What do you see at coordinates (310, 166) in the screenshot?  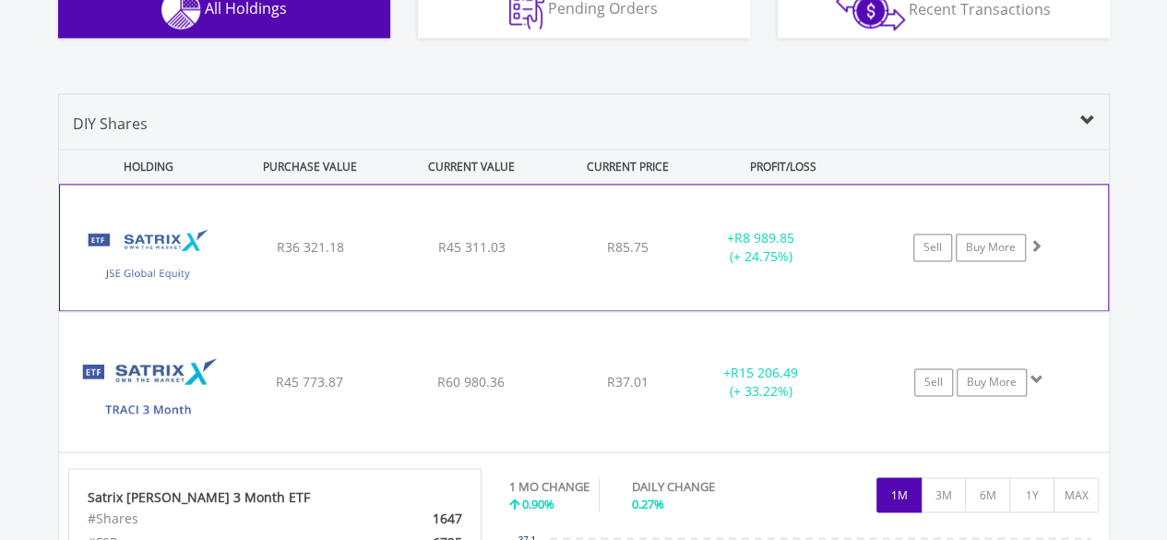 I see `div: PURCHASE VALUE` at bounding box center [310, 166].